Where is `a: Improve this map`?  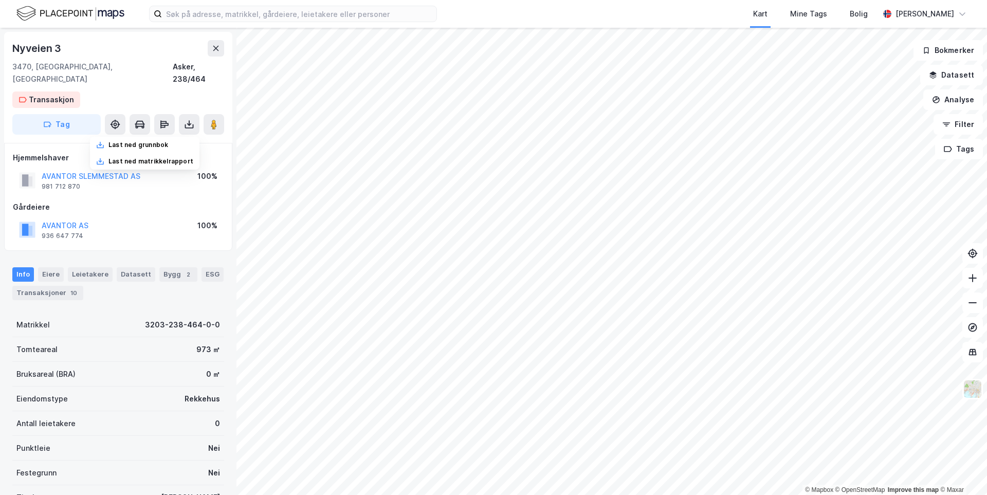 a: Improve this map is located at coordinates (913, 490).